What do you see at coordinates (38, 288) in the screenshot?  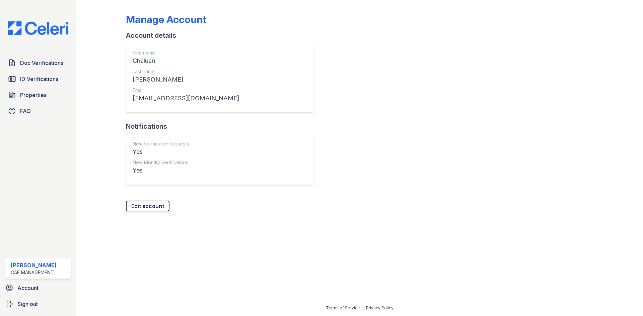 I see `a: Account` at bounding box center [38, 288].